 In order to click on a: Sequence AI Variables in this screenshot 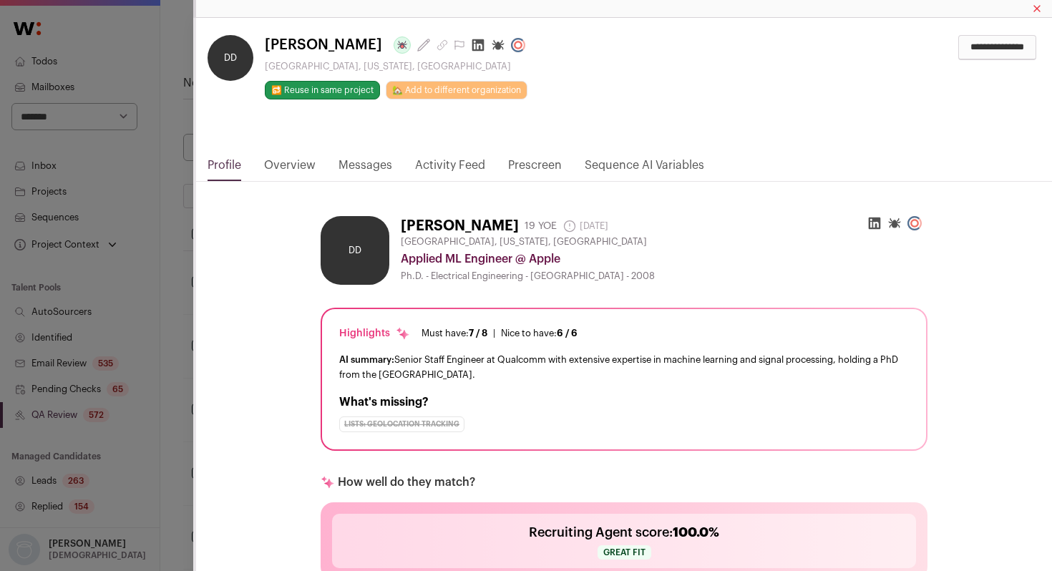, I will do `click(644, 169)`.